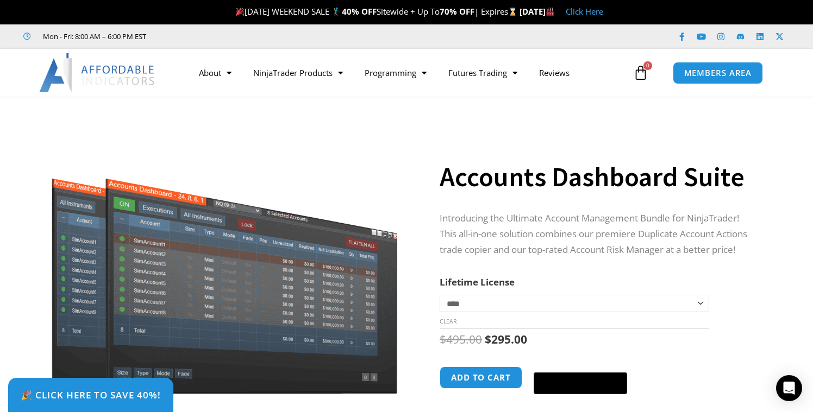 This screenshot has height=412, width=813. I want to click on h1: Accounts Dashboard Suite, so click(598, 177).